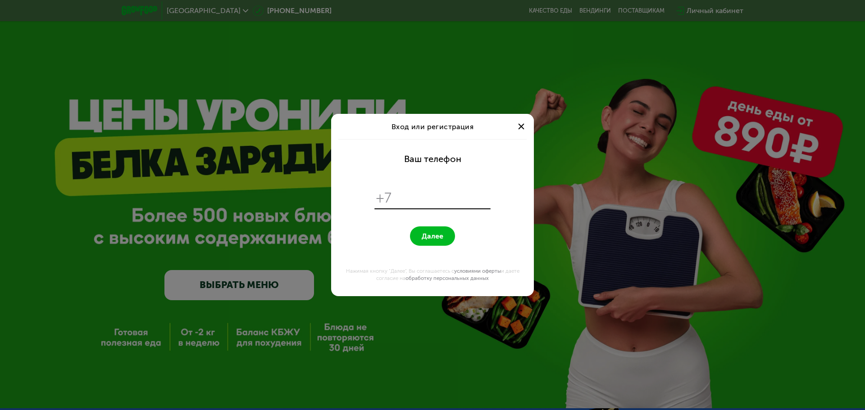 This screenshot has height=410, width=865. I want to click on span: +7, so click(384, 198).